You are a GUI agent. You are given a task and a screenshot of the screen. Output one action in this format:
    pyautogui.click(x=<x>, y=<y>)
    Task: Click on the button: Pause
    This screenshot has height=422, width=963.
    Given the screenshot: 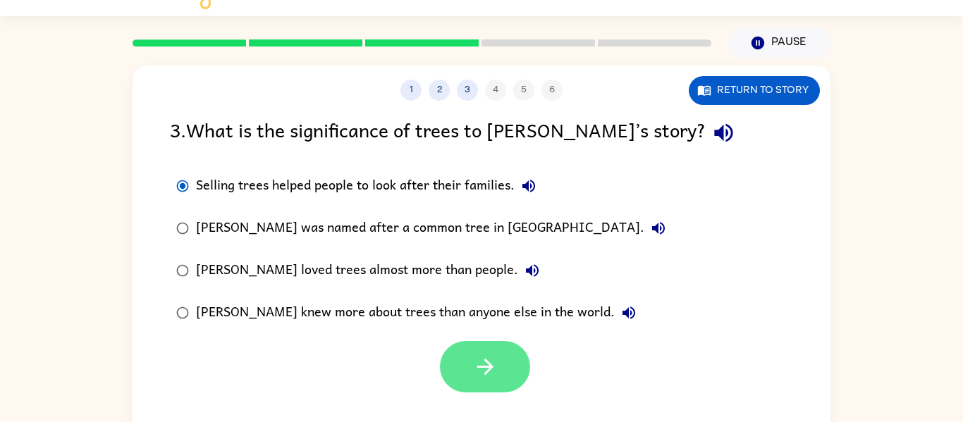 What is the action you would take?
    pyautogui.click(x=779, y=43)
    